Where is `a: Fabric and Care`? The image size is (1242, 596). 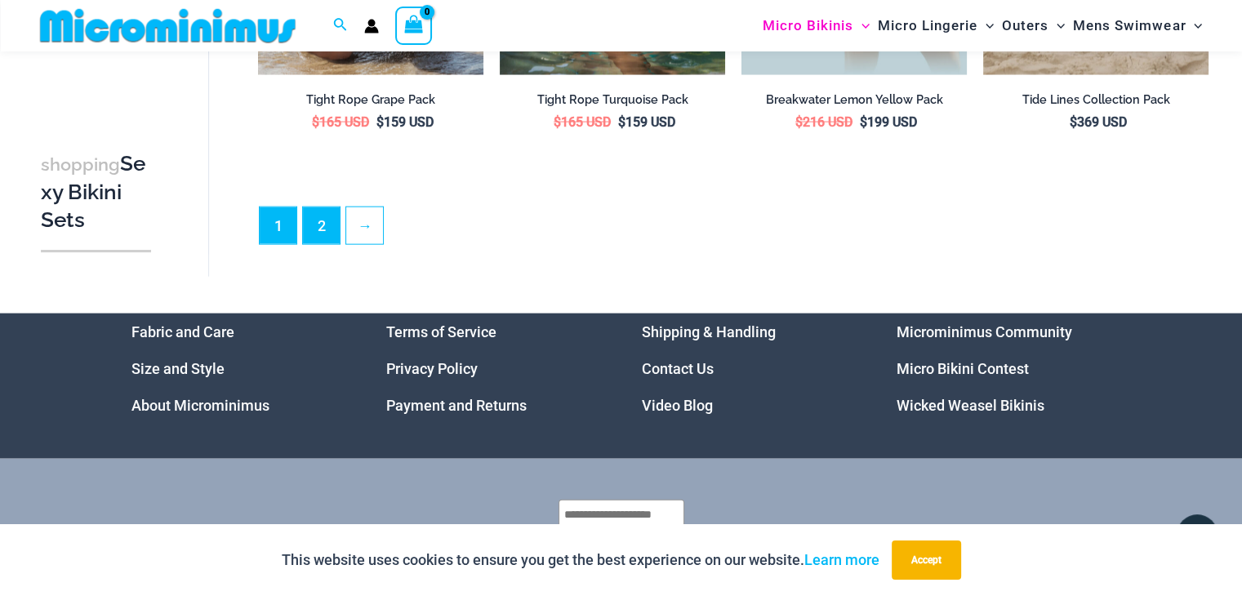
a: Fabric and Care is located at coordinates (183, 331).